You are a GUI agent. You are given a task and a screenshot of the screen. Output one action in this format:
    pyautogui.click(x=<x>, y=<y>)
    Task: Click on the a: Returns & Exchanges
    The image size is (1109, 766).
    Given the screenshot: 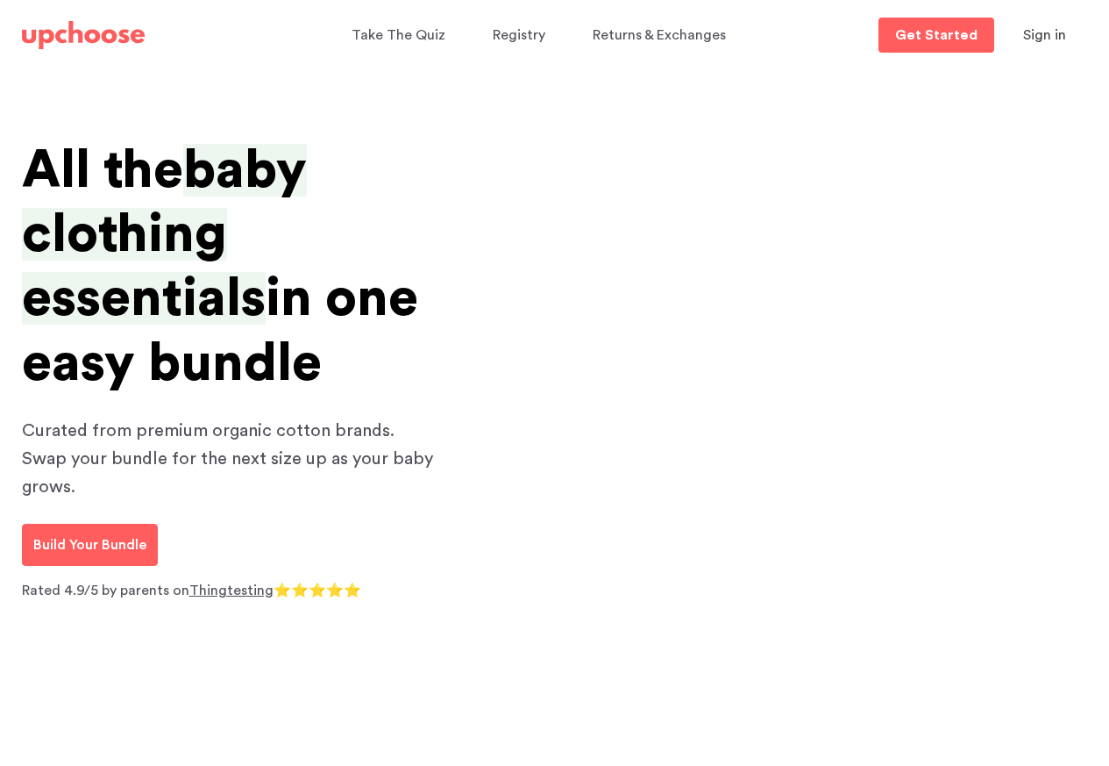 What is the action you would take?
    pyautogui.click(x=662, y=35)
    